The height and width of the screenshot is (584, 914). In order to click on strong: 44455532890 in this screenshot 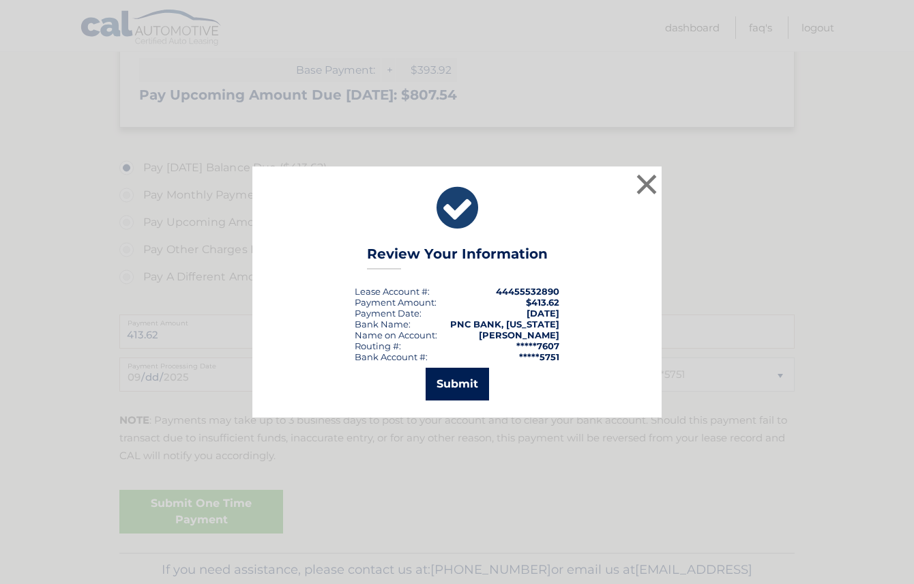, I will do `click(527, 291)`.